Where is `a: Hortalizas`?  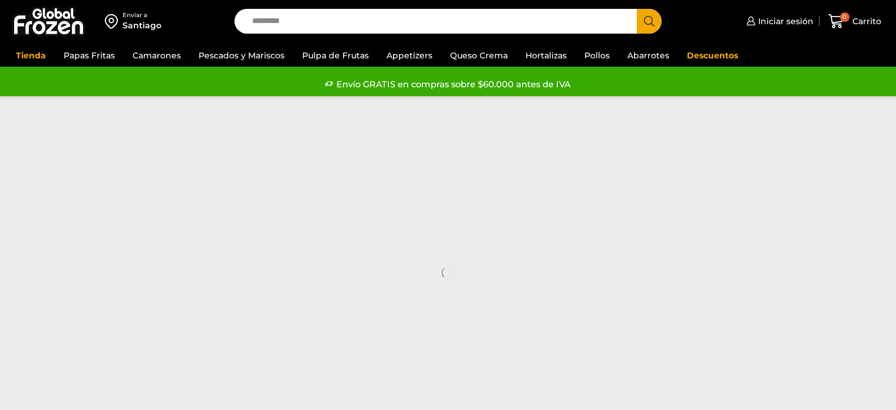
a: Hortalizas is located at coordinates (546, 55).